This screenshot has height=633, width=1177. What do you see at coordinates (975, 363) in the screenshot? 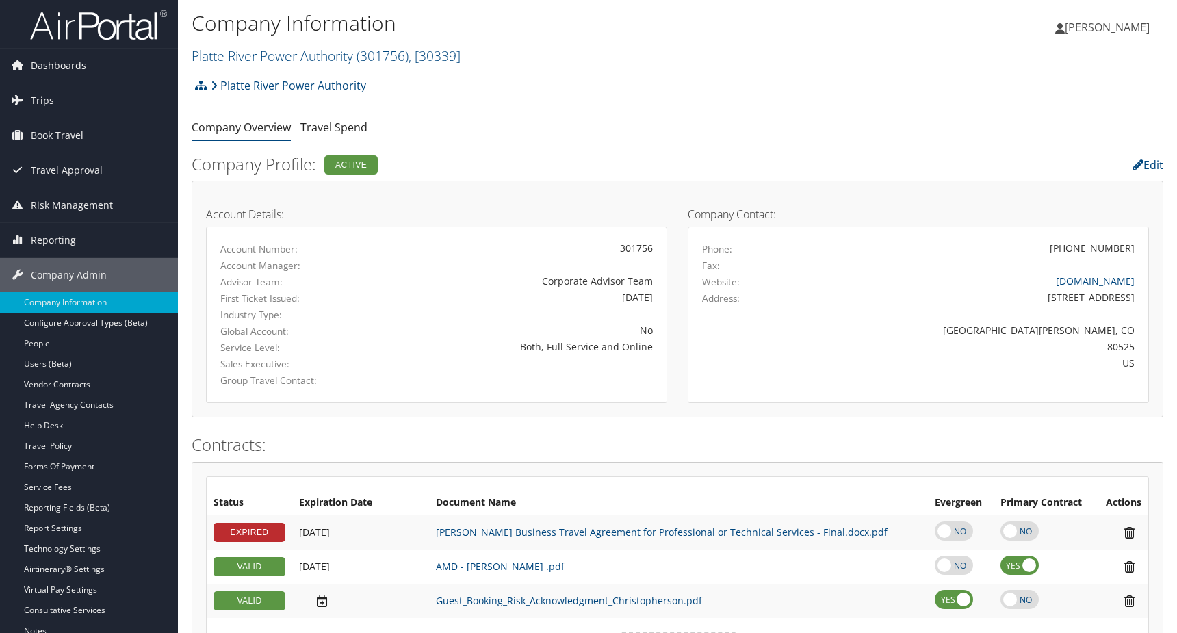
I see `div: US` at bounding box center [975, 363].